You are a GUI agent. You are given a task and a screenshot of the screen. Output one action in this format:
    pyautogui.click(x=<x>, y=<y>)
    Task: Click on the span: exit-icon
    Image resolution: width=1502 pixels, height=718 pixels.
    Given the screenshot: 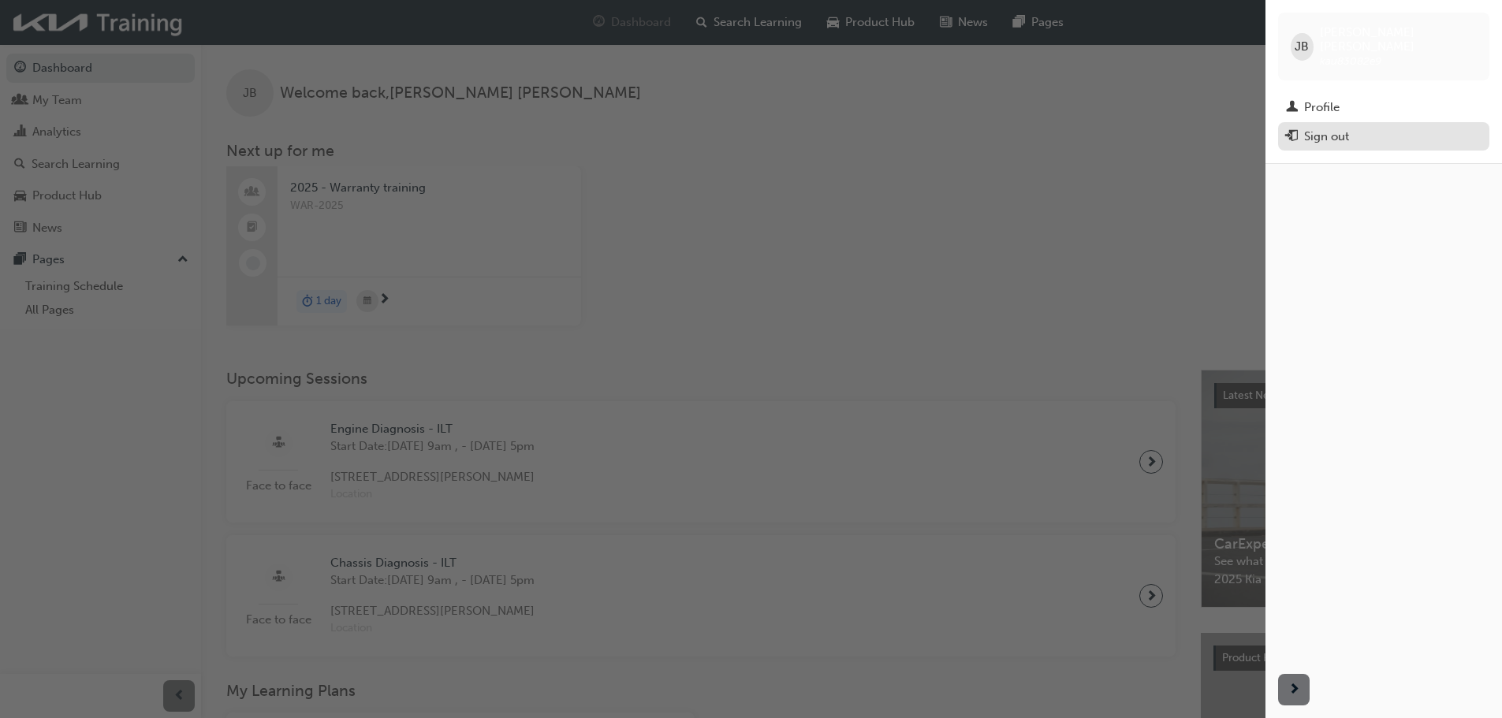 What is the action you would take?
    pyautogui.click(x=1291, y=137)
    